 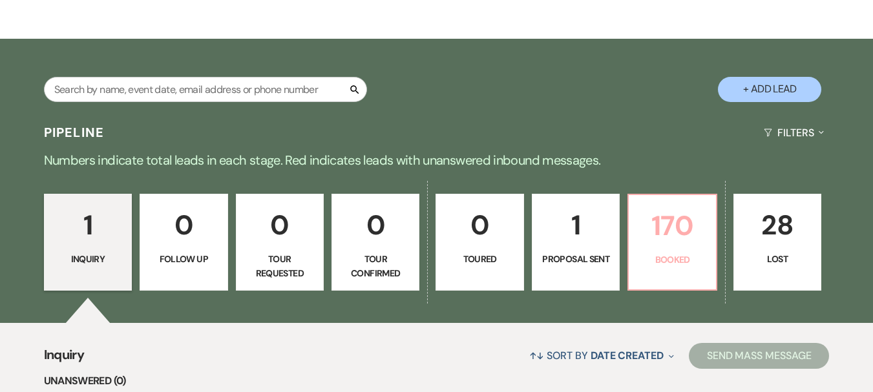 I want to click on button: + Add Lead, so click(x=770, y=89).